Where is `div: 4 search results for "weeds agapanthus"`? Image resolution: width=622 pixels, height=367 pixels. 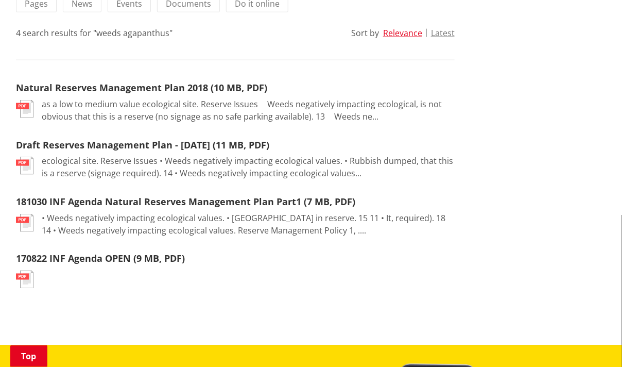
div: 4 search results for "weeds agapanthus" is located at coordinates (94, 33).